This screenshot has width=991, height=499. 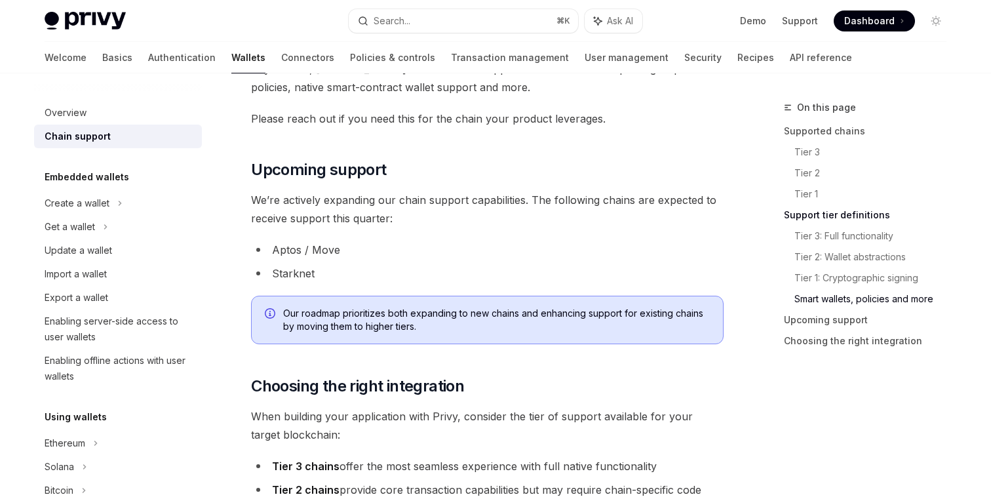 I want to click on span: Dashboard, so click(x=869, y=21).